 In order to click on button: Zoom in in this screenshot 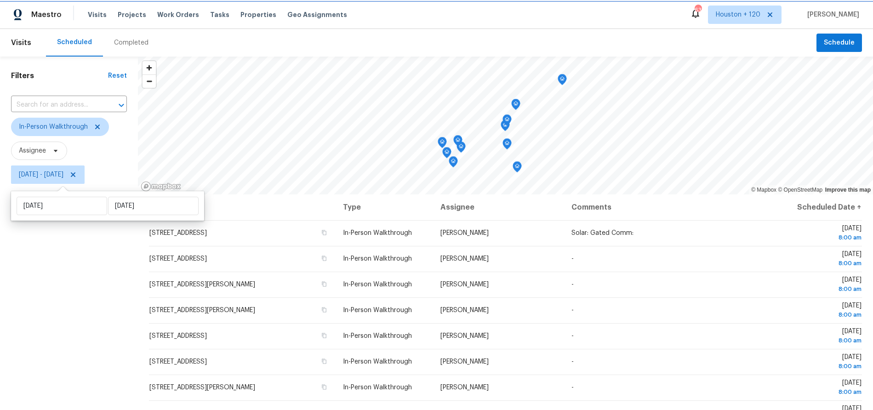, I will do `click(149, 68)`.